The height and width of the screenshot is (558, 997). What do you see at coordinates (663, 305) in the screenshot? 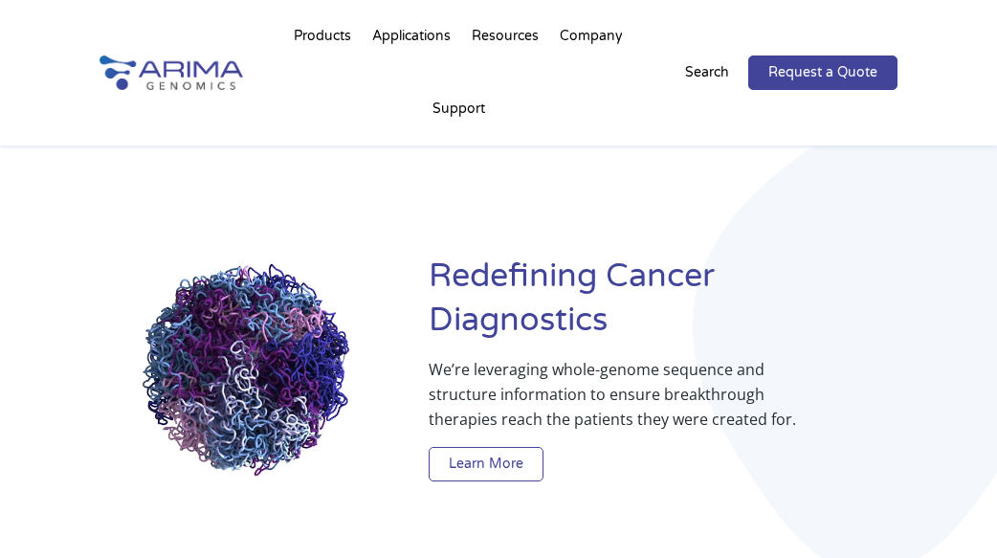
I see `h1: Redefining Cancer Diagnostics` at bounding box center [663, 305].